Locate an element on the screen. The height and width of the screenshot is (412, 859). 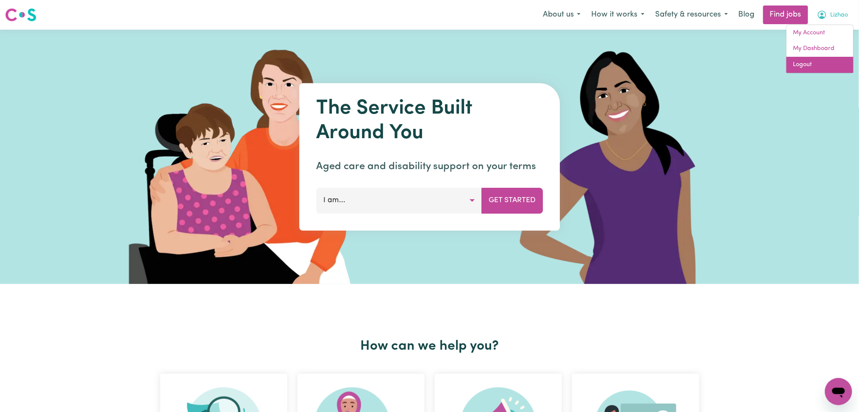
h1: The Service Built Around You is located at coordinates (429, 121).